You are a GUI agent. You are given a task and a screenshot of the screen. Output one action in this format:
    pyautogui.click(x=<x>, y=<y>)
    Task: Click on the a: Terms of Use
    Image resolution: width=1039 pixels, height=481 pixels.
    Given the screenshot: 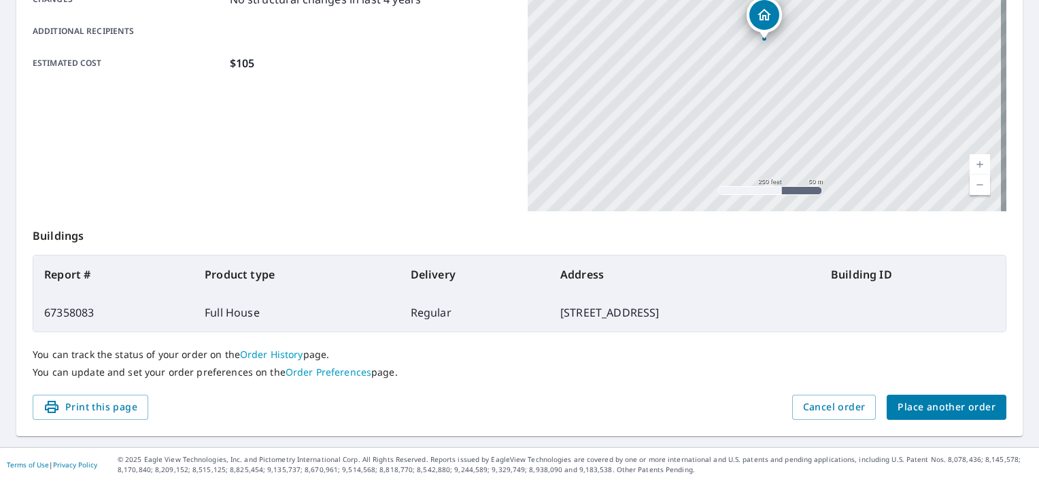 What is the action you would take?
    pyautogui.click(x=28, y=465)
    